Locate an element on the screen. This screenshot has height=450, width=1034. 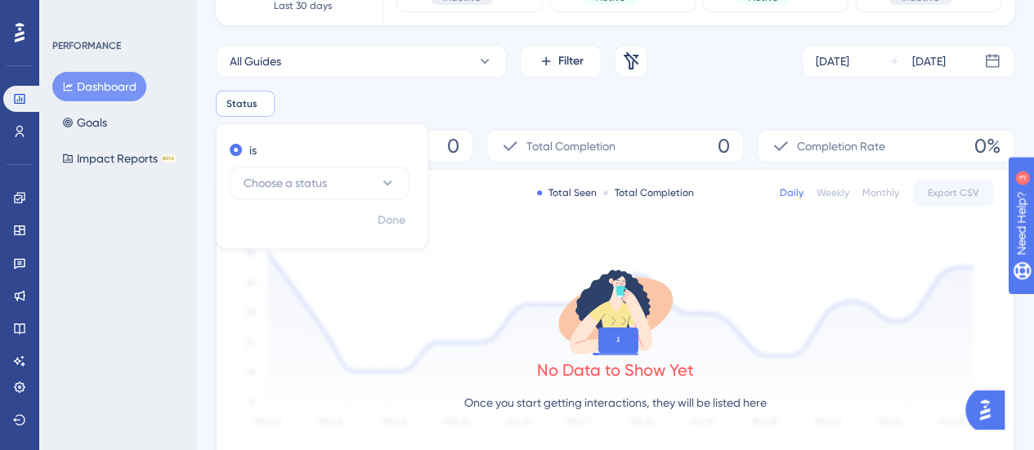
button: Choose a status is located at coordinates (320, 183).